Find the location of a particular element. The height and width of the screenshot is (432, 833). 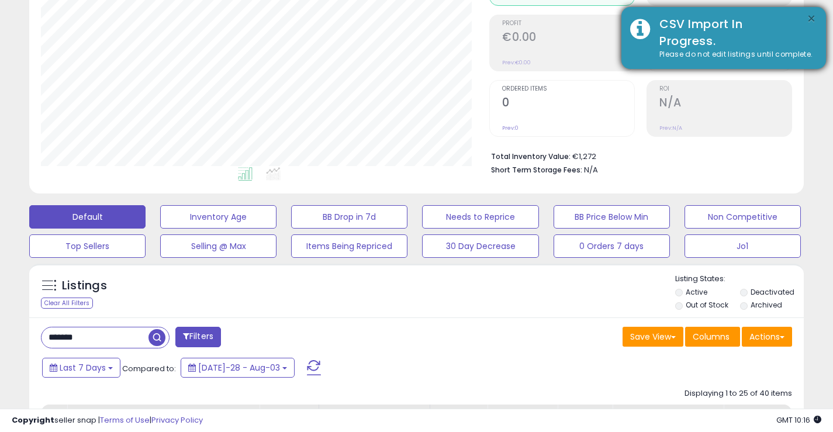

button: Non Competitive is located at coordinates (743, 217).